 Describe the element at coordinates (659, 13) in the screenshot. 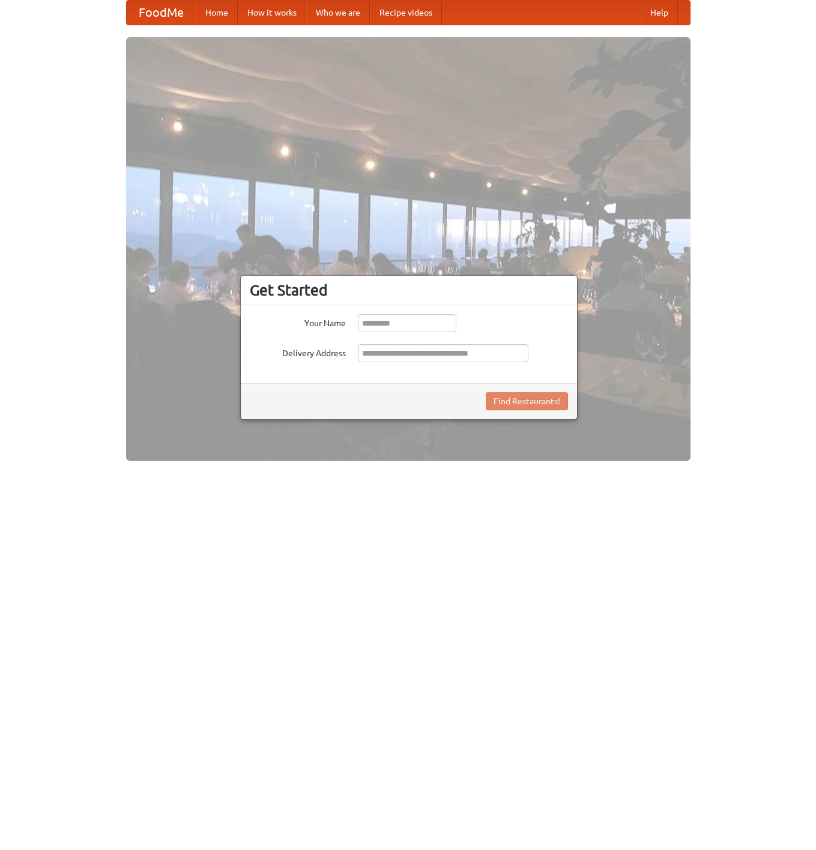

I see `a: Help` at that location.